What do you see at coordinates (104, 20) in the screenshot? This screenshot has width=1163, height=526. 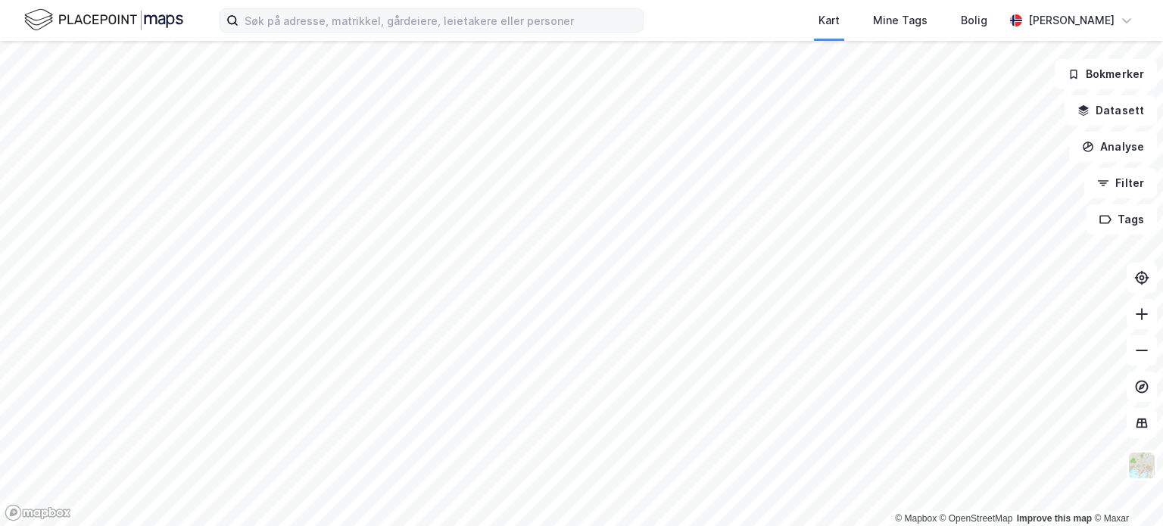 I see `img: logo.f888ab2527a4732fd821a326f86c7f29.svg` at bounding box center [104, 20].